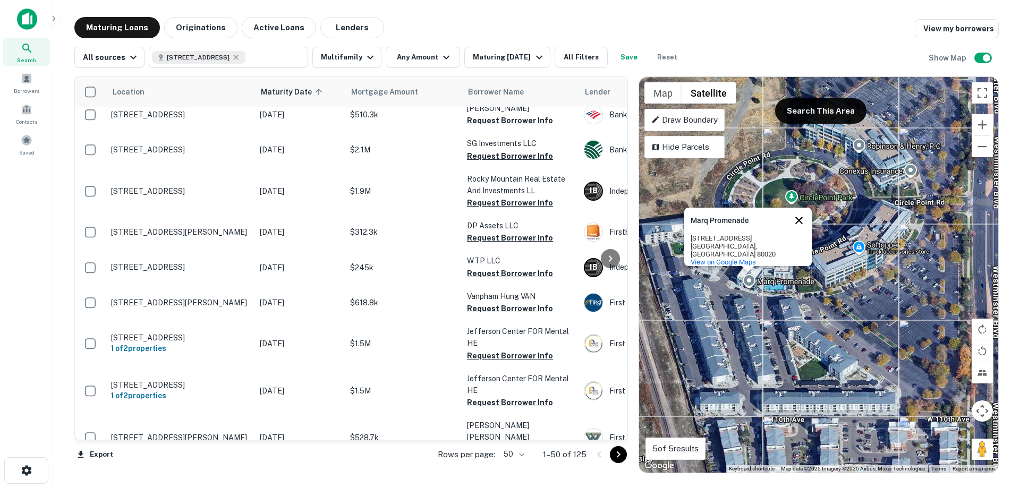 The width and height of the screenshot is (1020, 488). Describe the element at coordinates (128, 92) in the screenshot. I see `span: Location` at that location.